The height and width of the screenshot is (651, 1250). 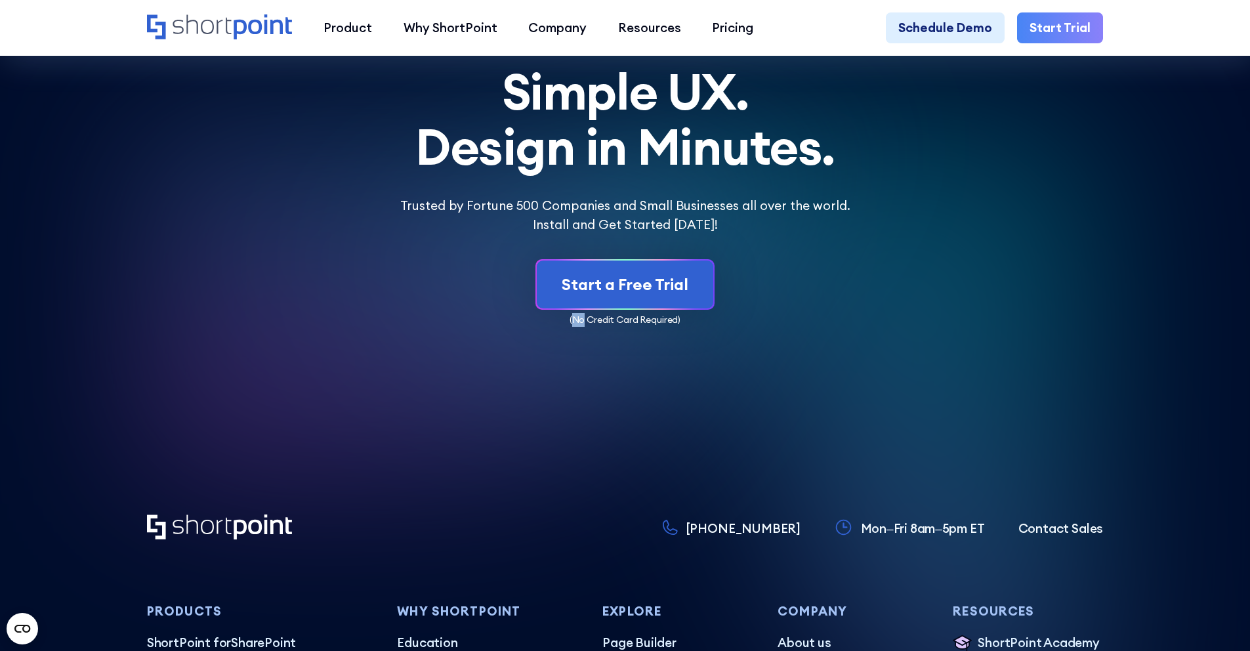 I want to click on p: Mon–Fri 8am–5pm ET, so click(x=922, y=528).